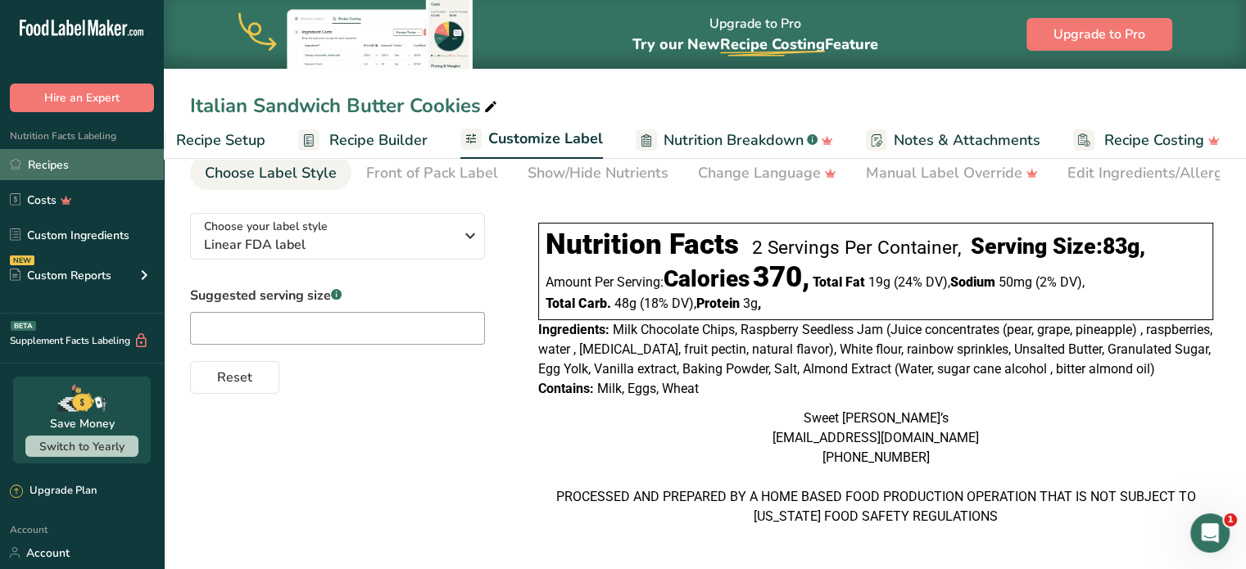  I want to click on span: ‏(24% DV), so click(922, 282).